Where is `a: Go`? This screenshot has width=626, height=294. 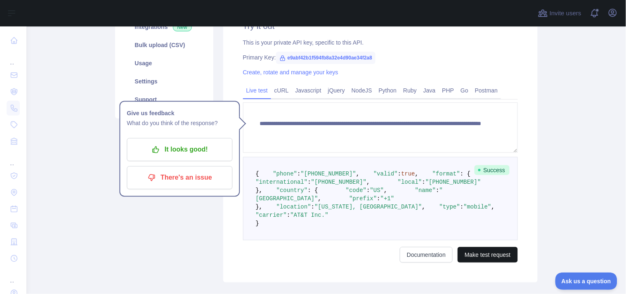
a: Go is located at coordinates (464, 90).